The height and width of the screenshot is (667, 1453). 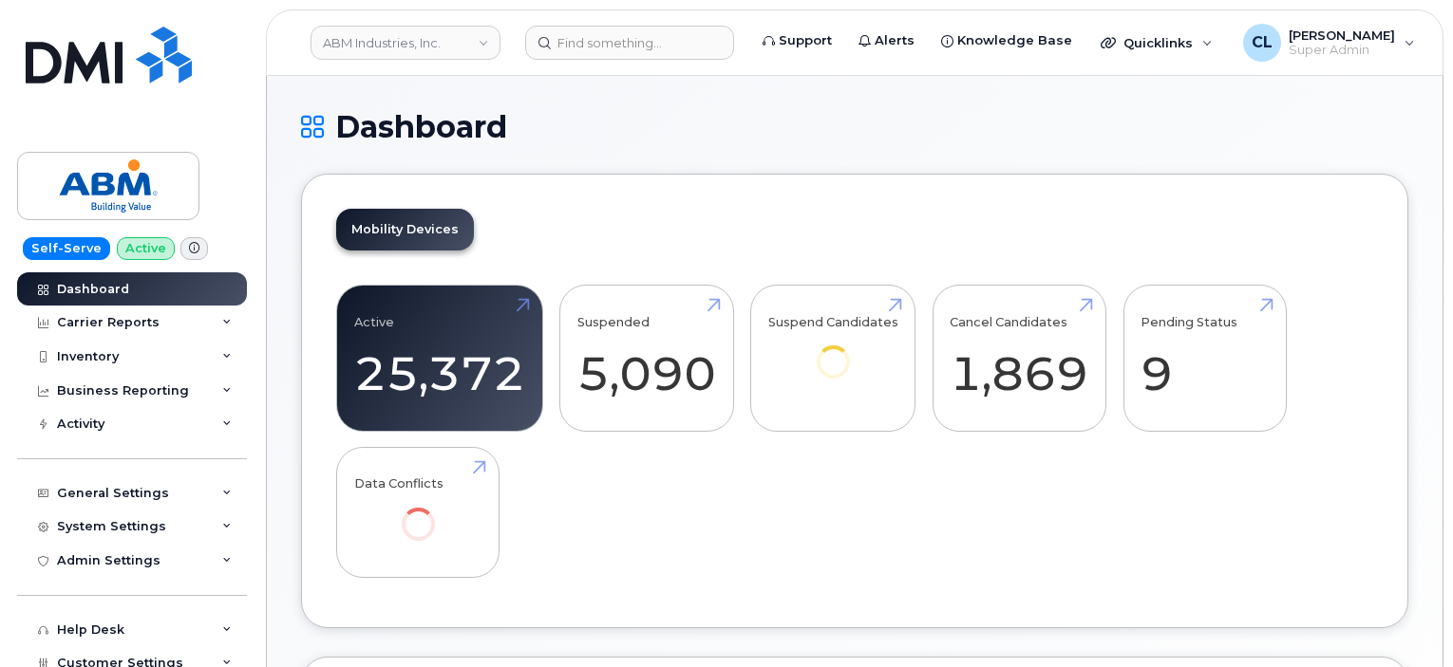 What do you see at coordinates (833, 350) in the screenshot?
I see `a: Suspend Candidates` at bounding box center [833, 350].